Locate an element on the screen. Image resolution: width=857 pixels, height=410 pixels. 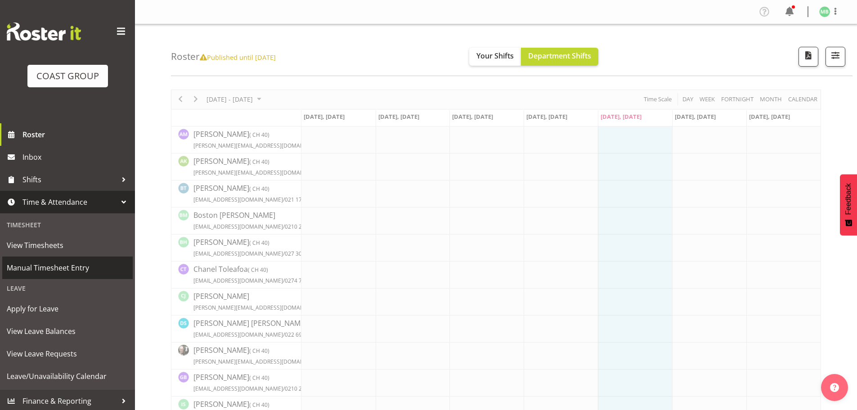
div: Leave is located at coordinates (67, 288).